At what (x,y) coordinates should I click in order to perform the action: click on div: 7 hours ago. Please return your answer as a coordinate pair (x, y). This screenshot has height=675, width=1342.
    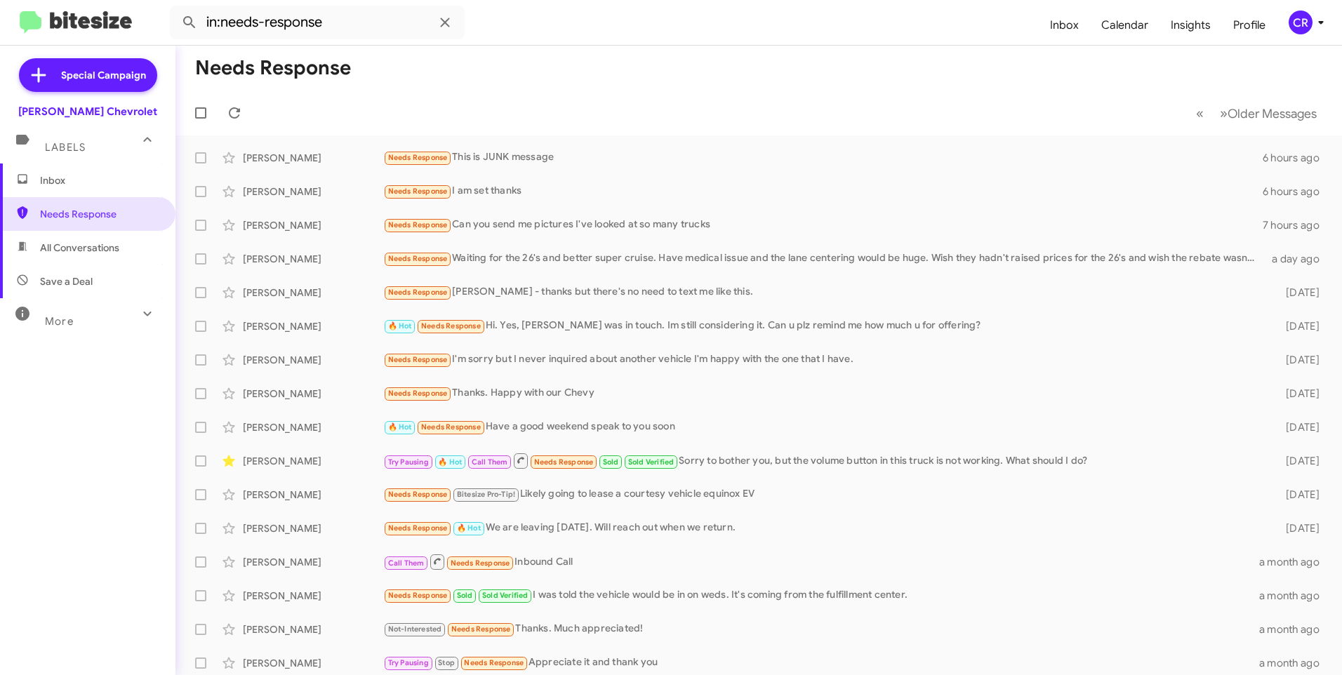
    Looking at the image, I should click on (1296, 225).